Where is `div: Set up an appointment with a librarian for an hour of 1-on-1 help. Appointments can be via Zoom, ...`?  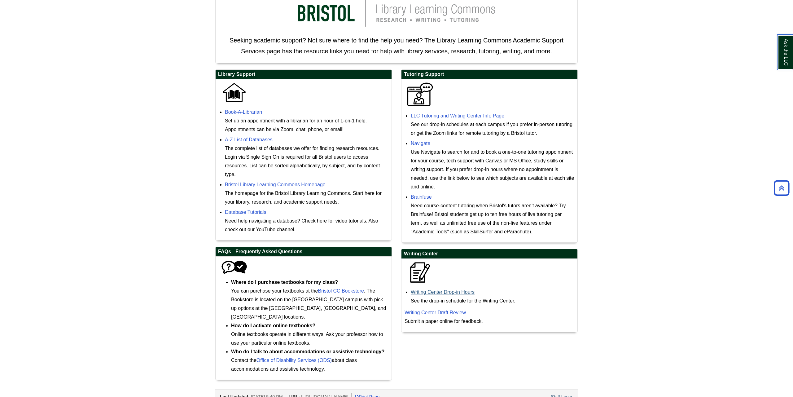
div: Set up an appointment with a librarian for an hour of 1-on-1 help. Appointments can be via Zoom, ... is located at coordinates (307, 125).